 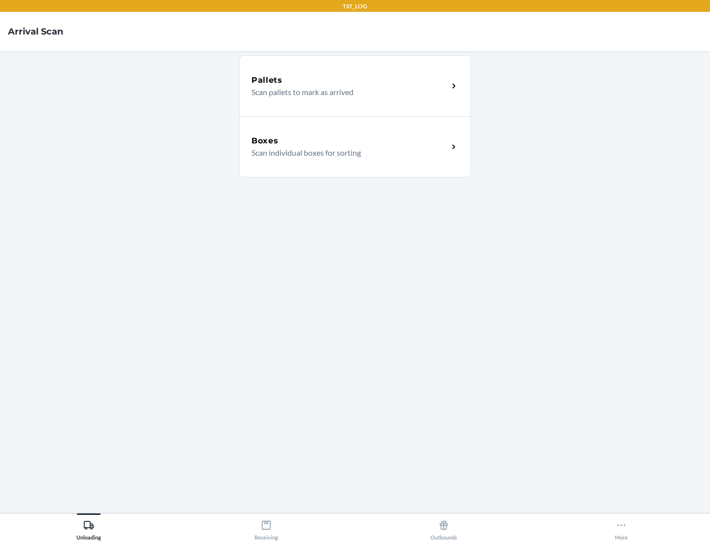 I want to click on p: TST_LOG, so click(x=355, y=6).